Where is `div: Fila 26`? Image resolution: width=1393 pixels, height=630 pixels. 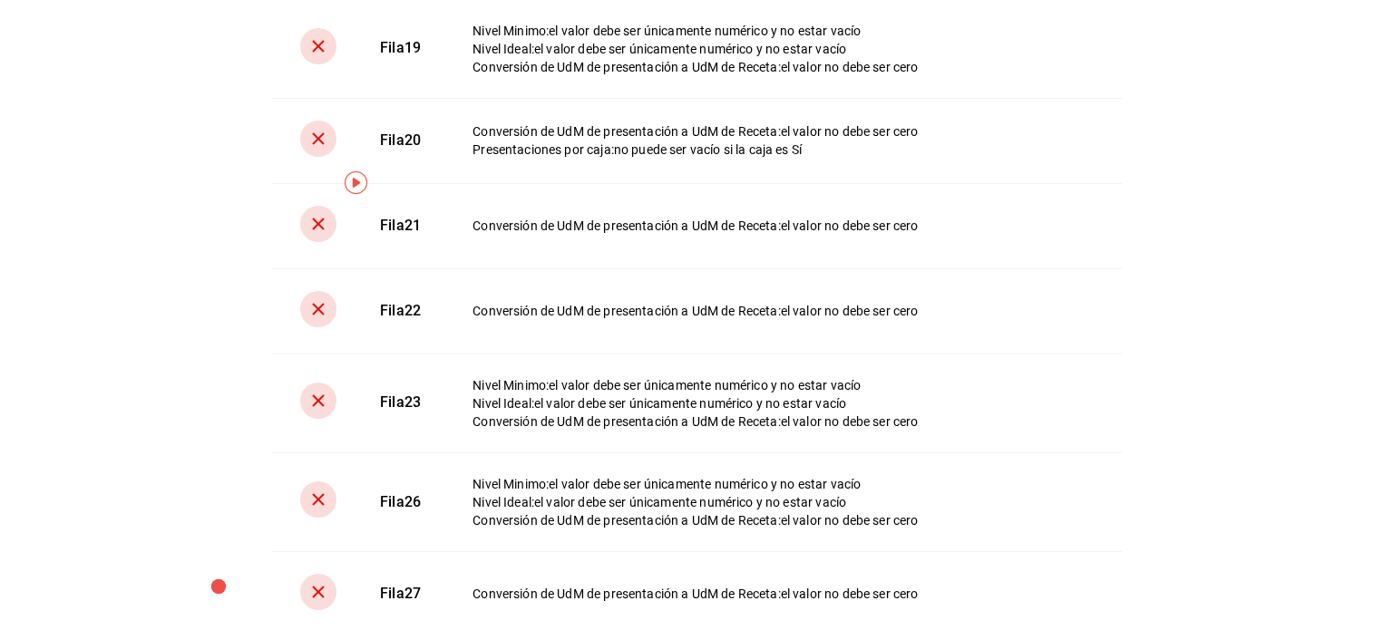 div: Fila 26 is located at coordinates (404, 502).